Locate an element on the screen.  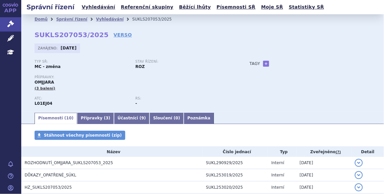
a: Správní řízení is located at coordinates (72, 19).